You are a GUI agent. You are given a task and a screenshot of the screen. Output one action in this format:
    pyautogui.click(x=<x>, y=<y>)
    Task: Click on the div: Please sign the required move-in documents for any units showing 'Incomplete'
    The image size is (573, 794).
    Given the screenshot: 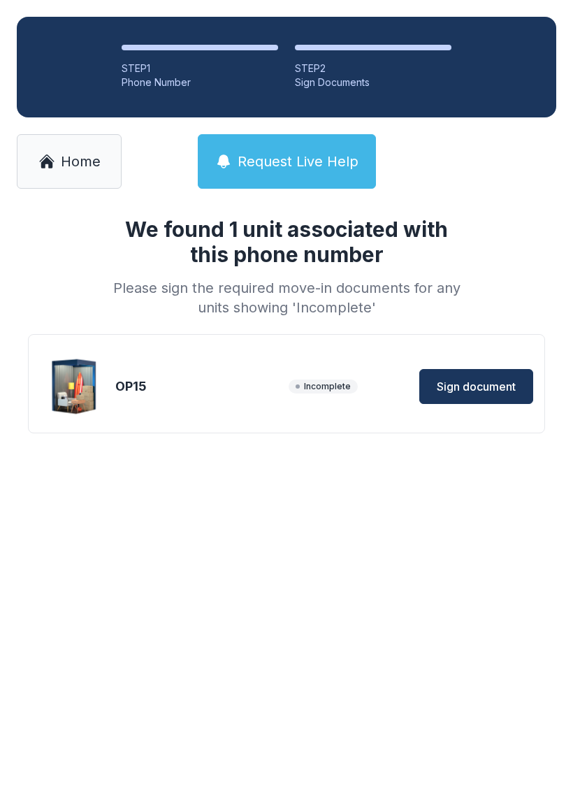 What is the action you would take?
    pyautogui.click(x=286, y=298)
    